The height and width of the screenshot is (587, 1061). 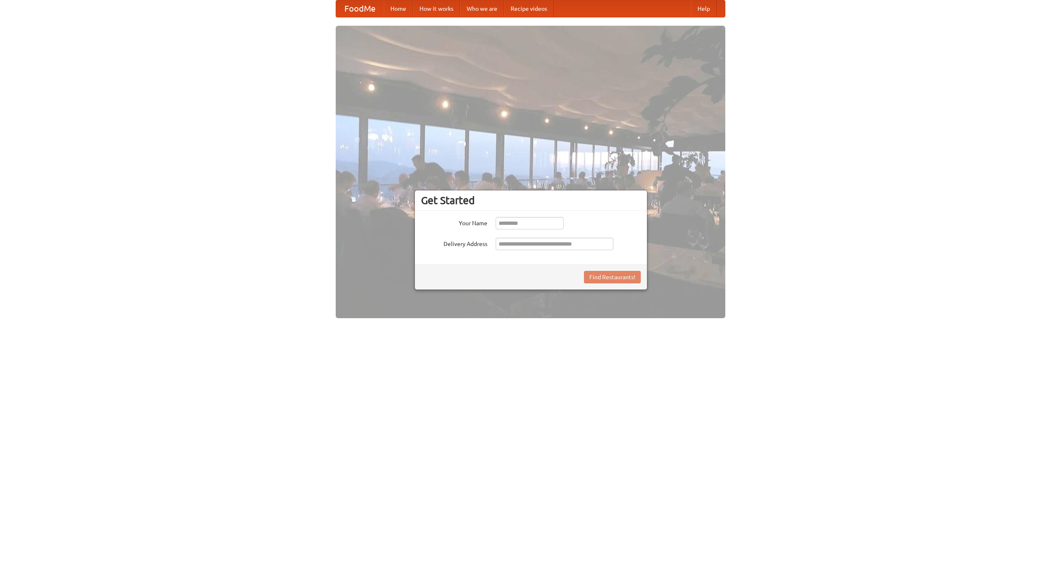 I want to click on a: Recipe videos, so click(x=529, y=9).